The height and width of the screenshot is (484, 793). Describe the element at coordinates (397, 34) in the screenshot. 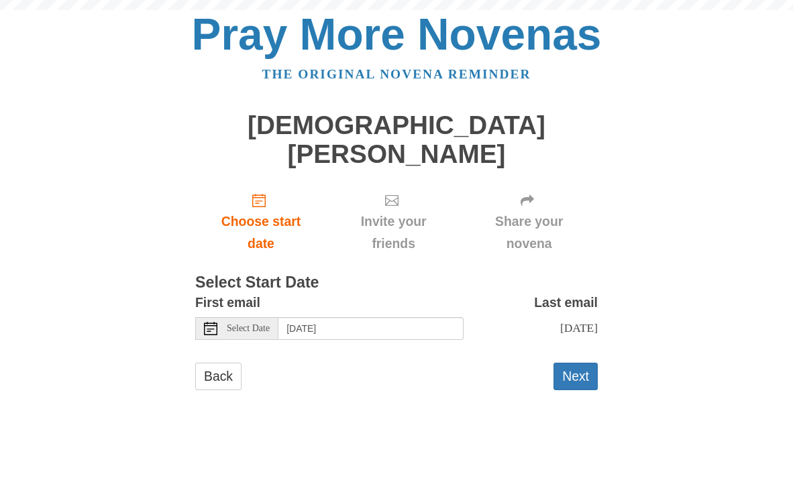

I see `a: Pray More Novenas` at that location.